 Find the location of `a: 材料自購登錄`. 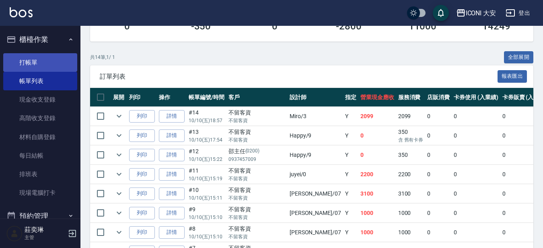

a: 材料自購登錄 is located at coordinates (40, 137).